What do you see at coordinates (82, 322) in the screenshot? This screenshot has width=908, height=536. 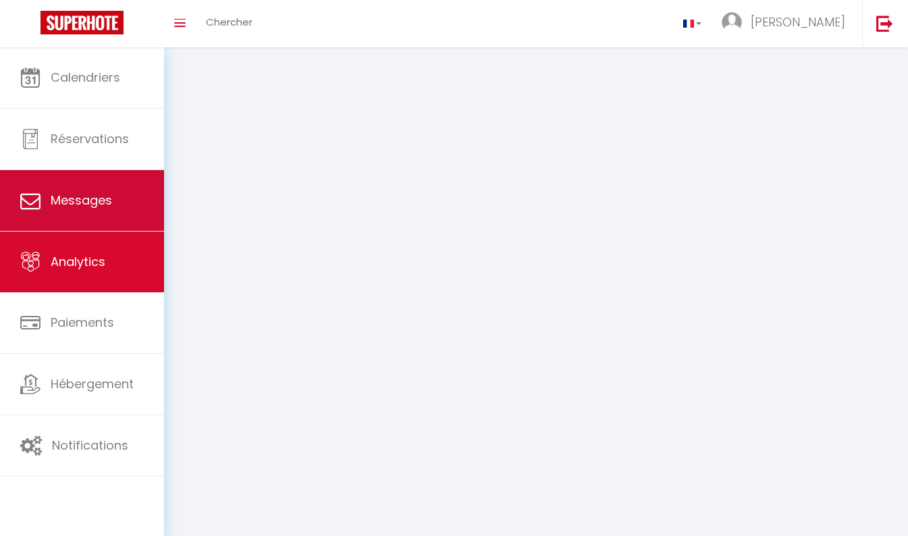 I see `span: Paiements` at bounding box center [82, 322].